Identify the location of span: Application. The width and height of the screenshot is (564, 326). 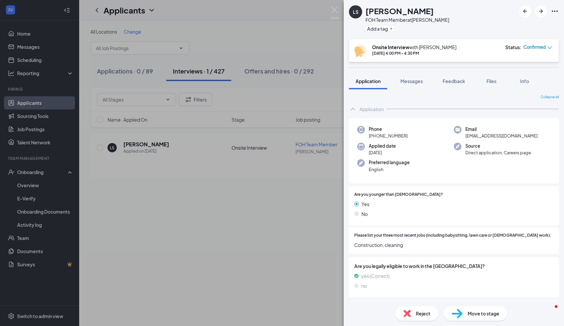
(368, 81).